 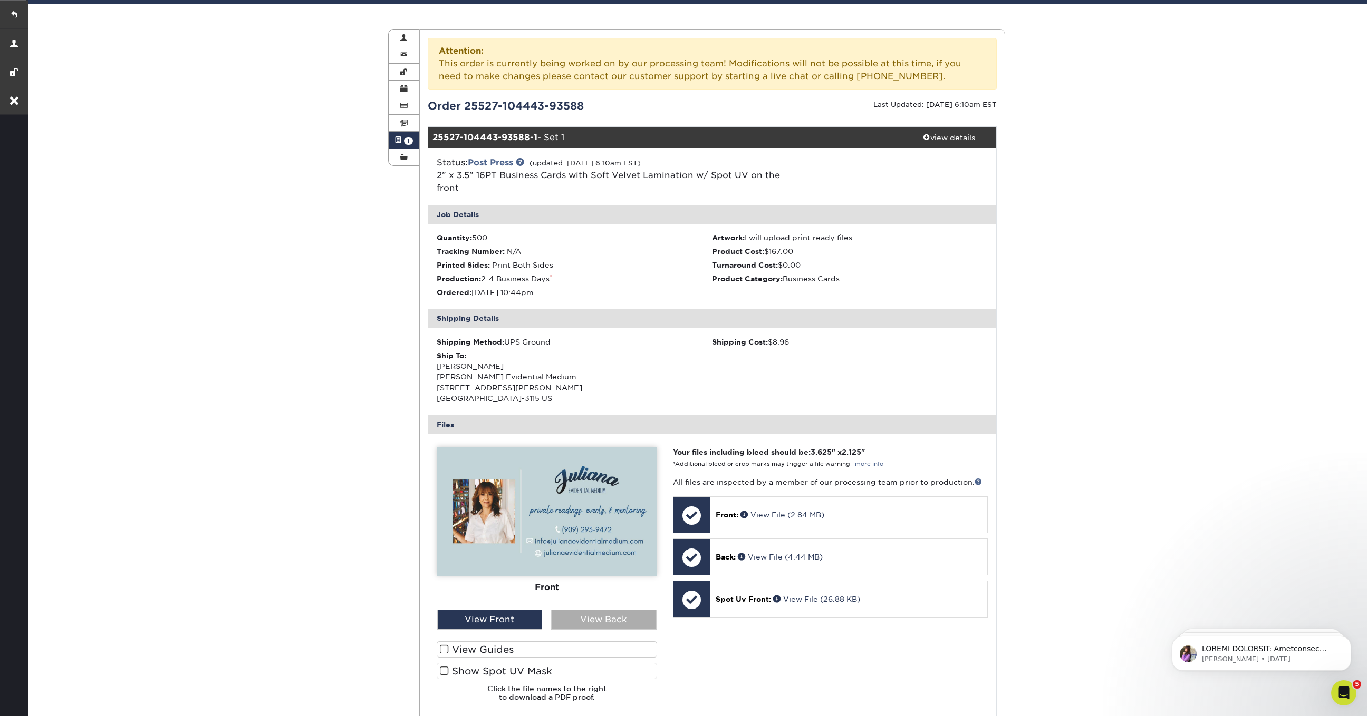 I want to click on div: Order 25527-104443-93588, so click(x=566, y=106).